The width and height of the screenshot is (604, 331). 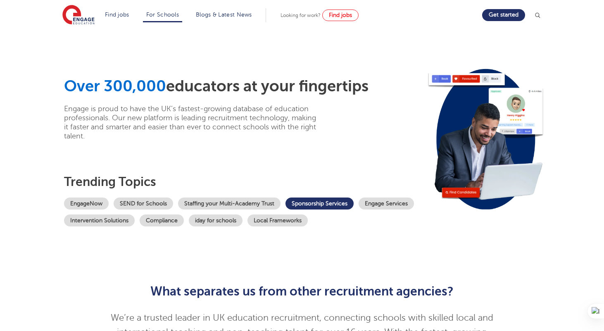 I want to click on a: Blogs & Latest News, so click(x=224, y=14).